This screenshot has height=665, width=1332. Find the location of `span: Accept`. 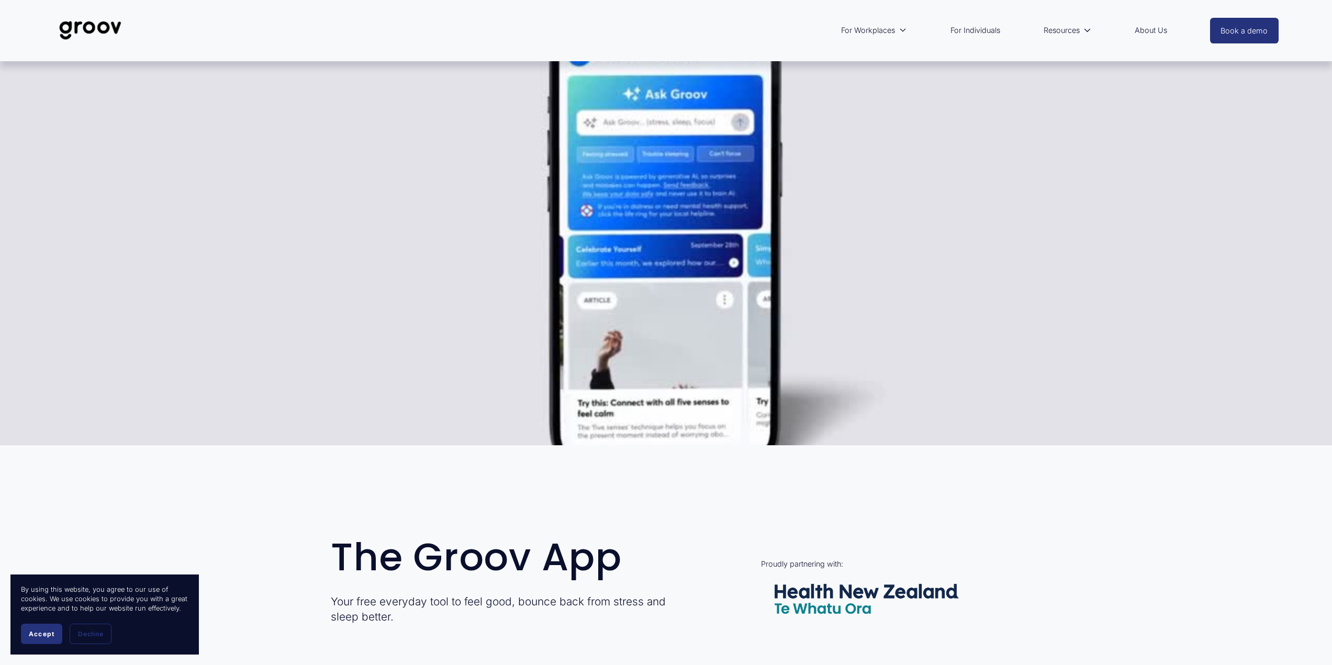

span: Accept is located at coordinates (41, 634).